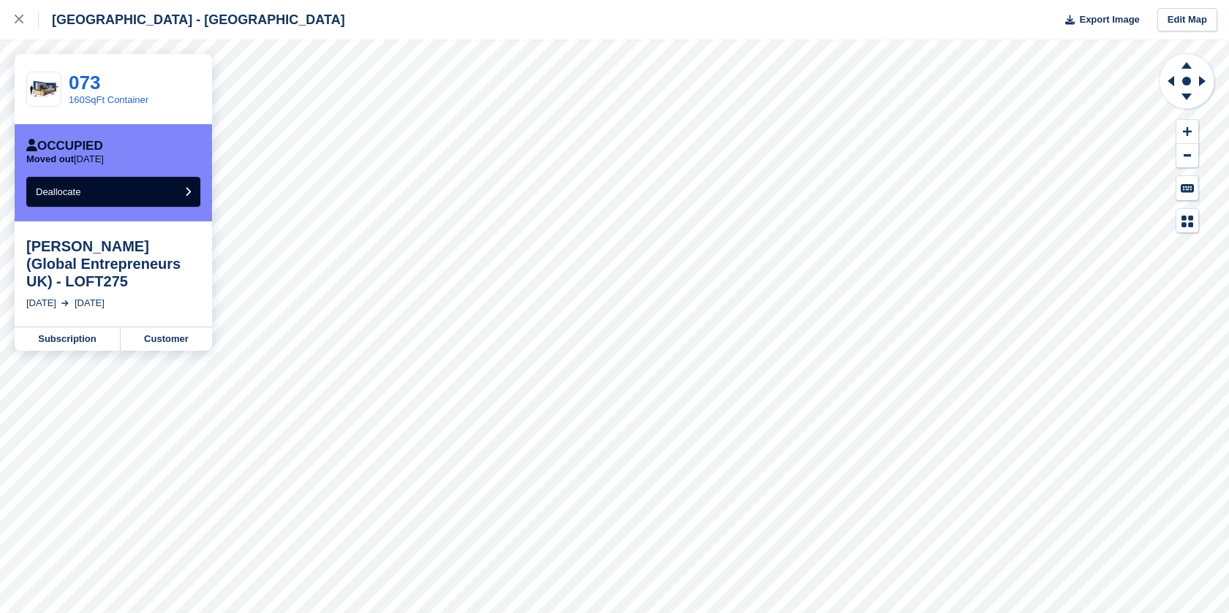 This screenshot has width=1229, height=613. Describe the element at coordinates (44, 89) in the screenshot. I see `img: 20-ft-container.jpg` at that location.